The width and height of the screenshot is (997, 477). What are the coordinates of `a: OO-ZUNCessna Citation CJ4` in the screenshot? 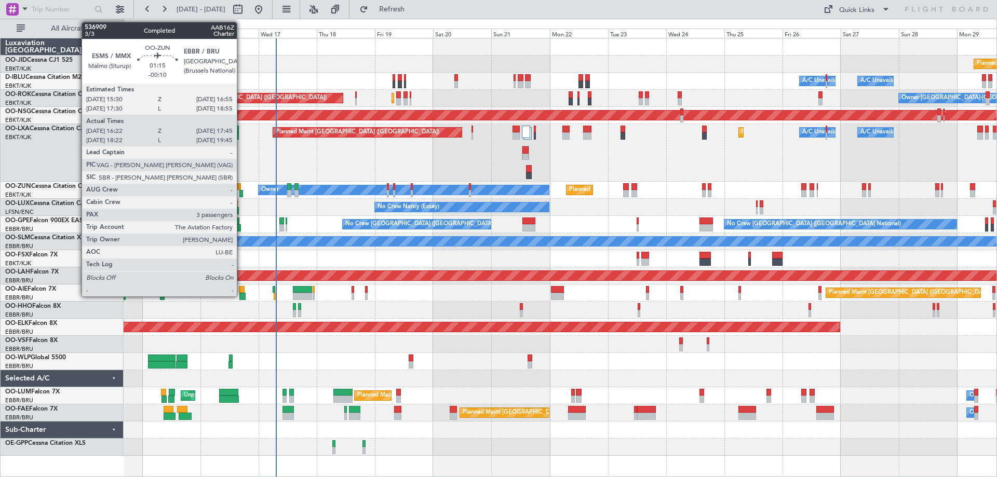 It's located at (47, 186).